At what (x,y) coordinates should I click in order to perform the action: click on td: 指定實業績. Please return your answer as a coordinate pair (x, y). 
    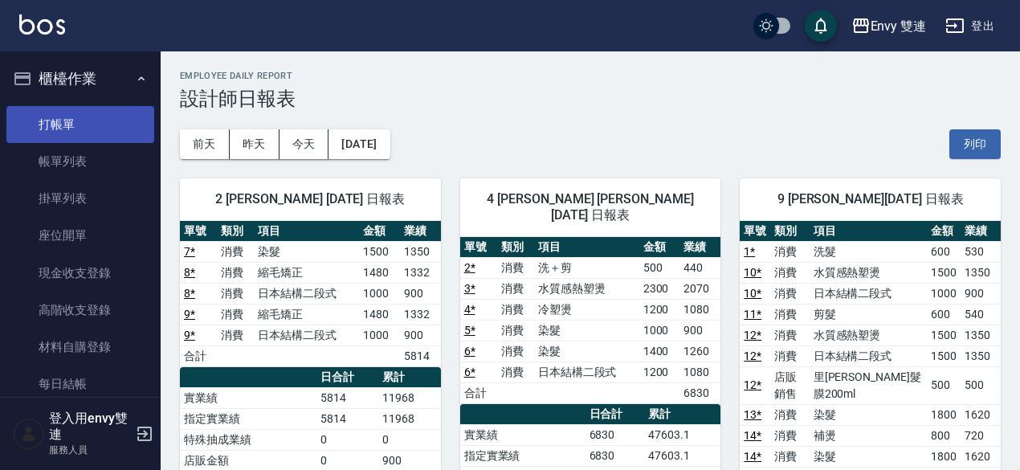
    Looking at the image, I should click on (248, 418).